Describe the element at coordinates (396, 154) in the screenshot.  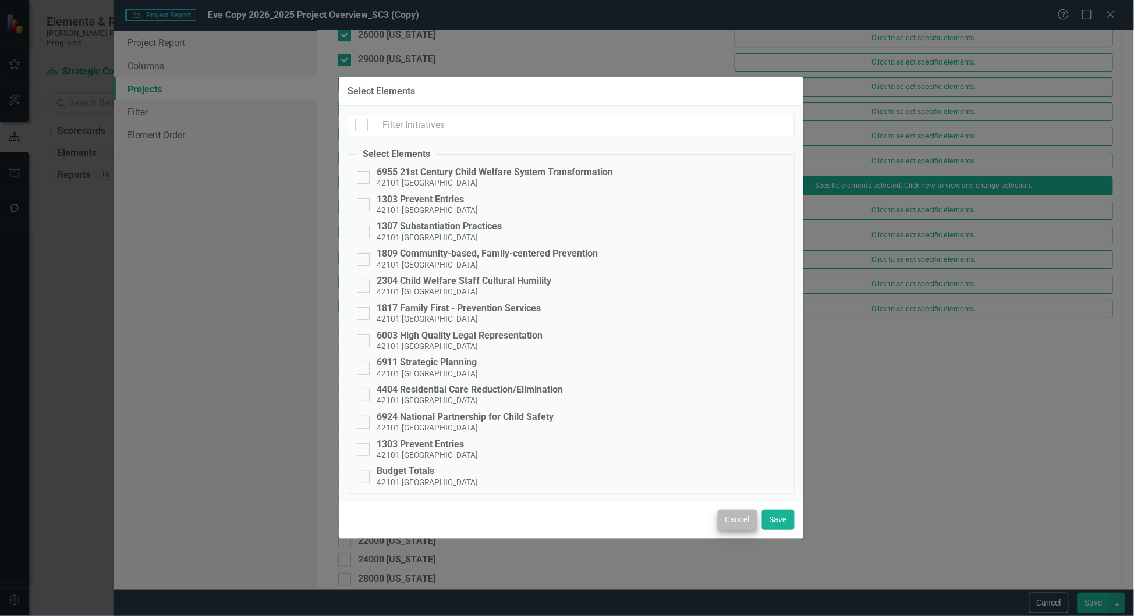
I see `legend: Select Elements` at that location.